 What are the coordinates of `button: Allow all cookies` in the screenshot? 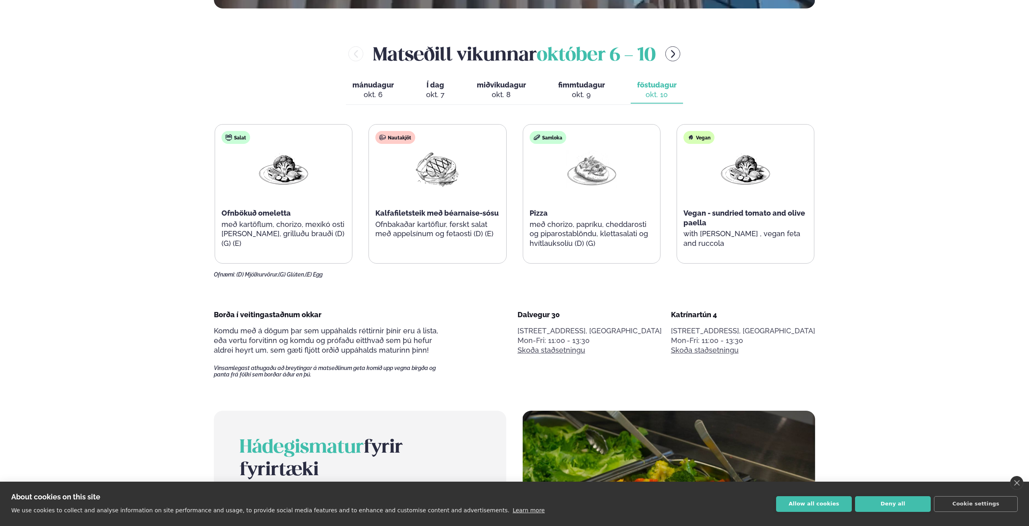 It's located at (814, 503).